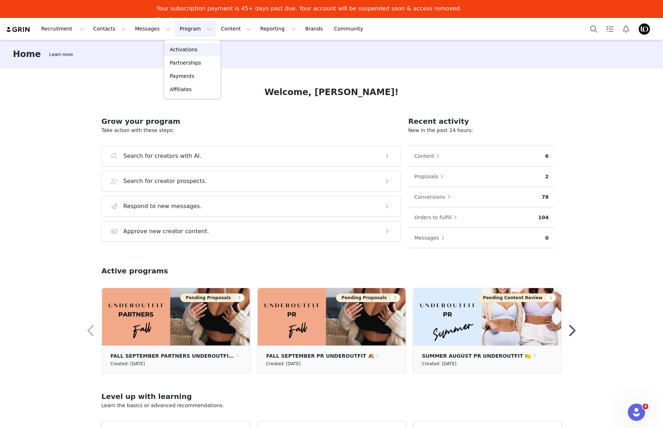  I want to click on div: Your subscription payment is 45+ days past due. Your account will be suspended soon & access remo..., so click(309, 9).